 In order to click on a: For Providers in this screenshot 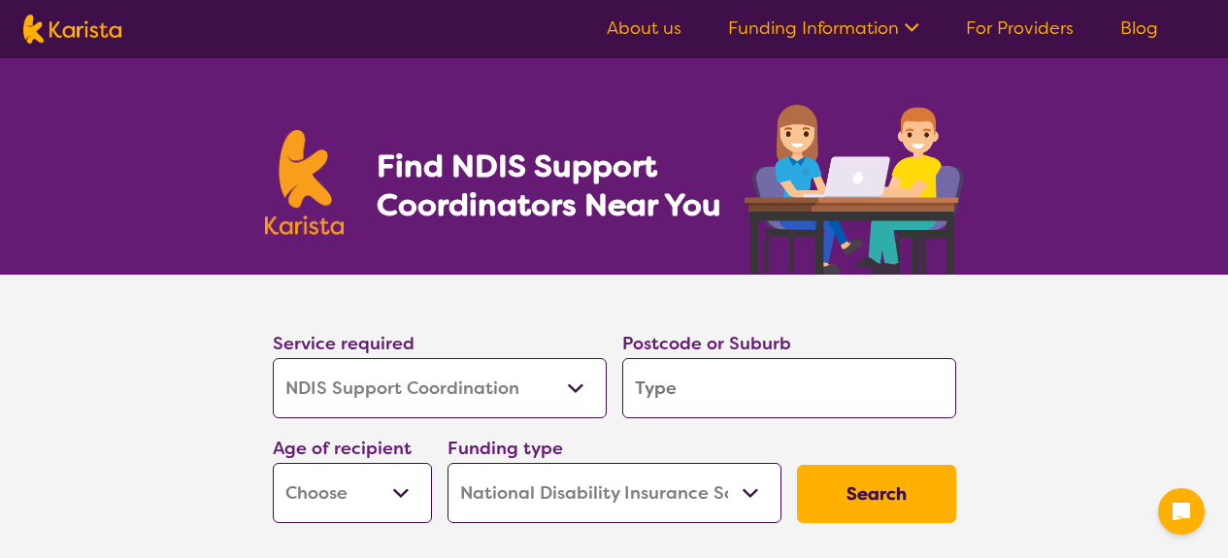, I will do `click(1020, 28)`.